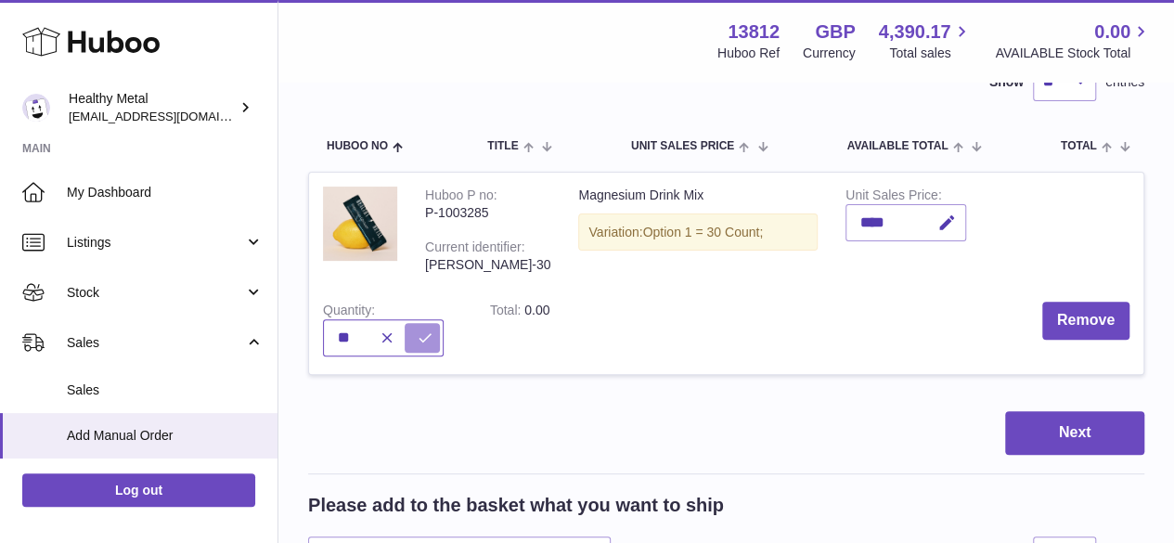 This screenshot has width=1174, height=543. I want to click on td: Magnesium Drink Mix, so click(698, 230).